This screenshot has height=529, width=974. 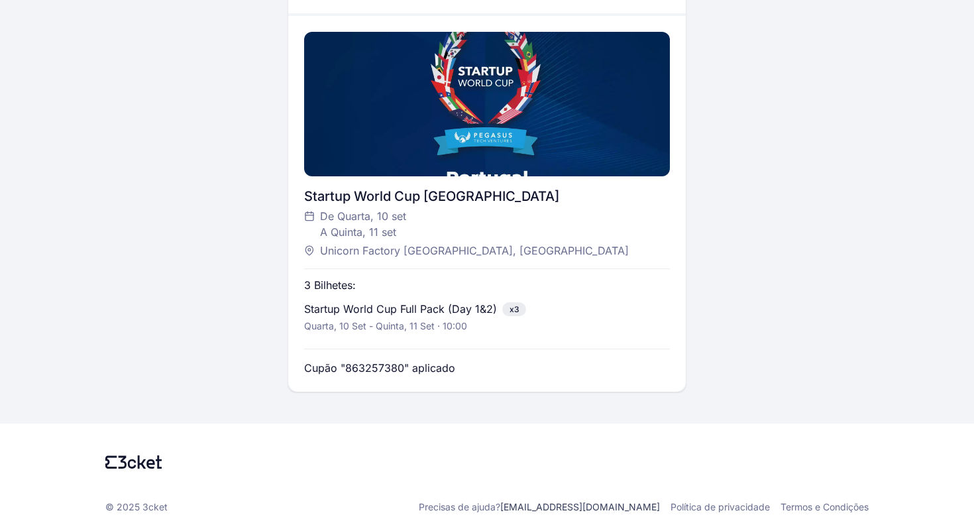 I want to click on p: Quarta, 10 set - Quinta, 11 set · 10:00, so click(x=386, y=326).